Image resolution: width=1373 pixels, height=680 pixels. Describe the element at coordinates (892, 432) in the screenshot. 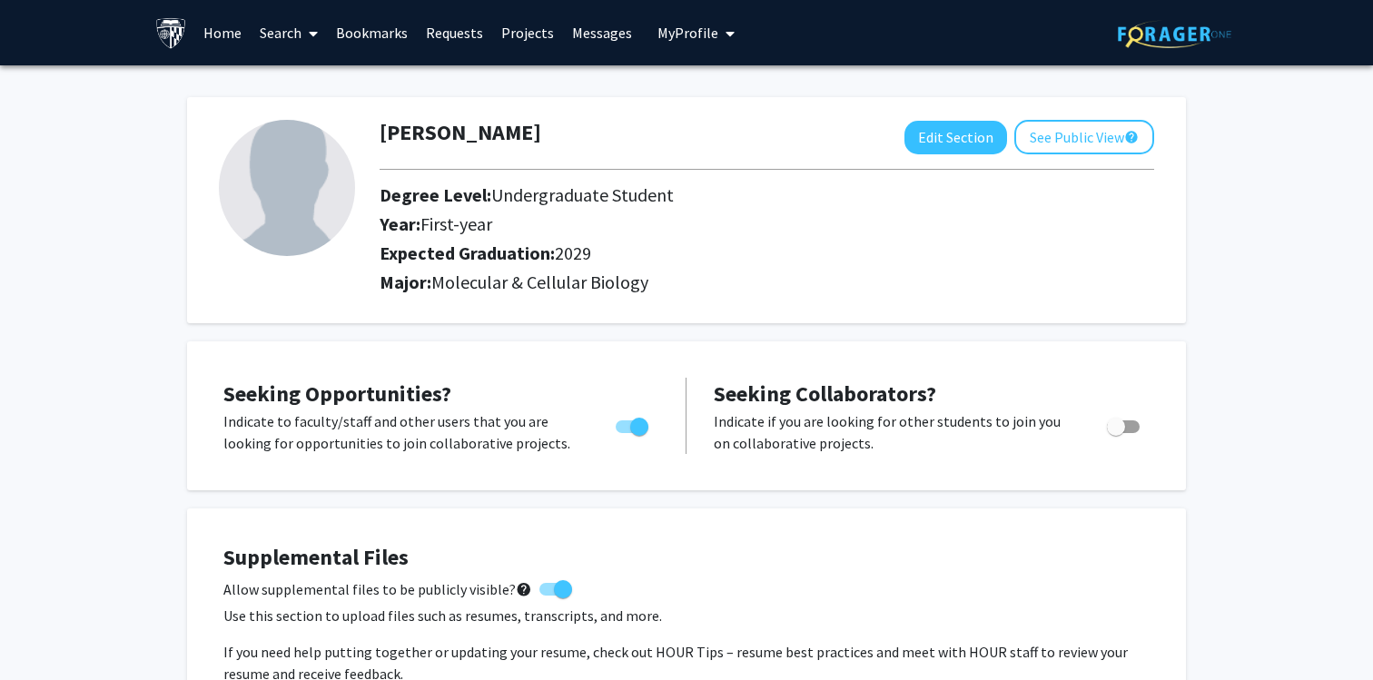

I see `p: Indicate if you are looking for other students to join you on collaborative projects.` at that location.